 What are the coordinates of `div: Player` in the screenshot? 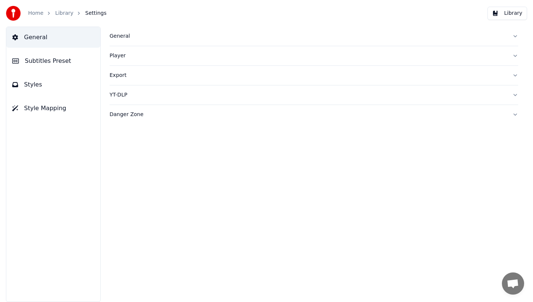 It's located at (308, 56).